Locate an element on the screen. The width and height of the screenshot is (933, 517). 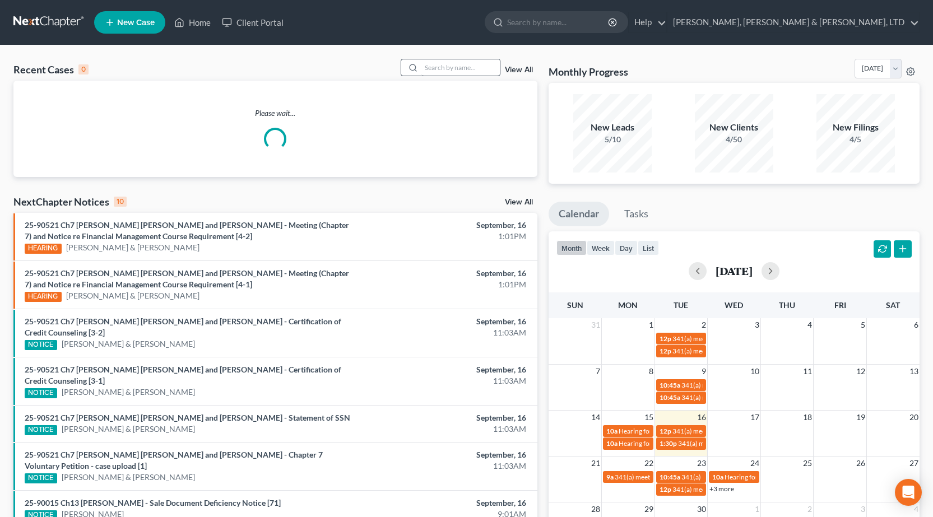
div: 10 is located at coordinates (120, 202).